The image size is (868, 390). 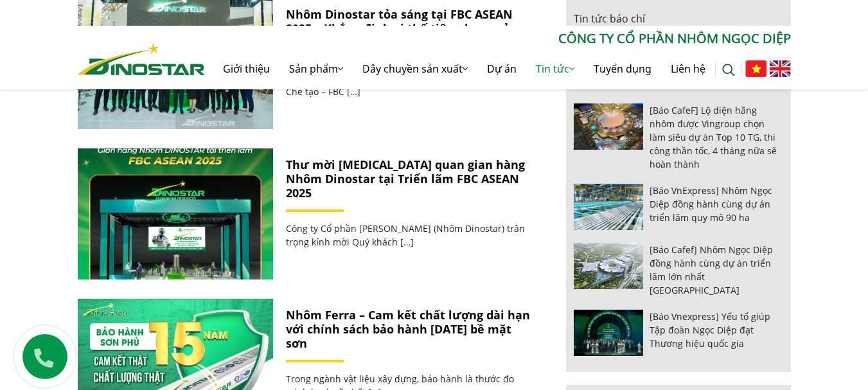 What do you see at coordinates (246, 69) in the screenshot?
I see `a: Giới thiệu` at bounding box center [246, 69].